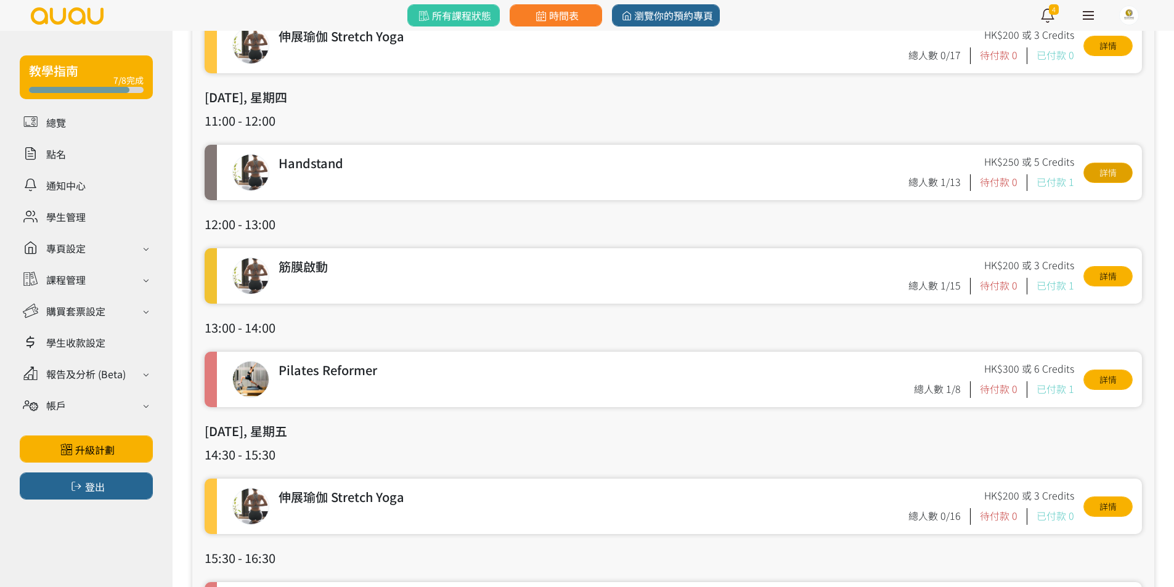  I want to click on div: 報告及分析 (Beta), so click(86, 374).